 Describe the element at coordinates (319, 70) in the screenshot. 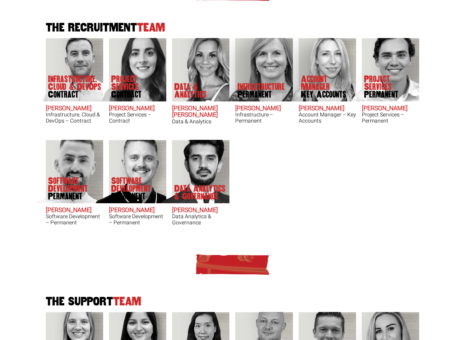

I see `img: Frankie Gaffney's our Account Manager Key Accounts` at that location.